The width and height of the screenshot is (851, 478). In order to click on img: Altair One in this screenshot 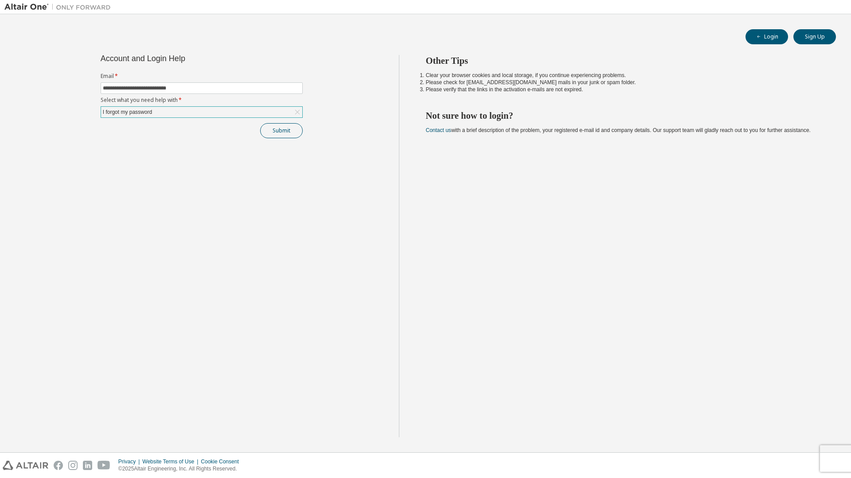, I will do `click(60, 7)`.